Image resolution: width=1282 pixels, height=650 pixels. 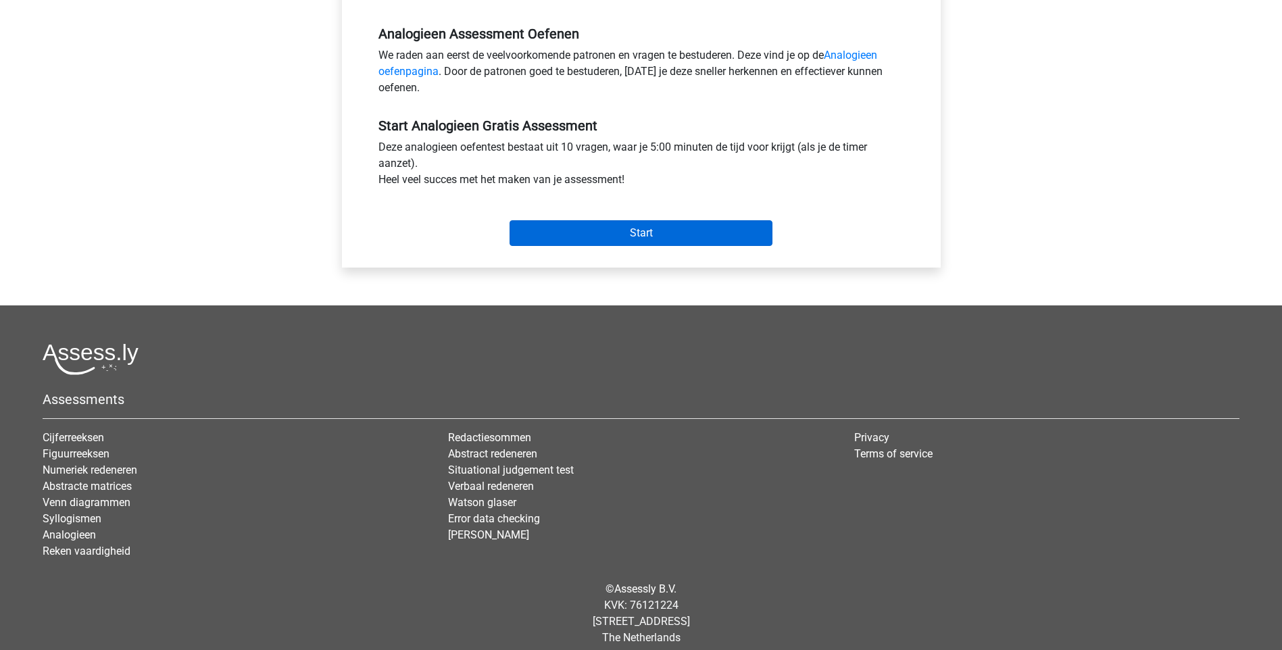 I want to click on a: Redactiesommen, so click(x=489, y=437).